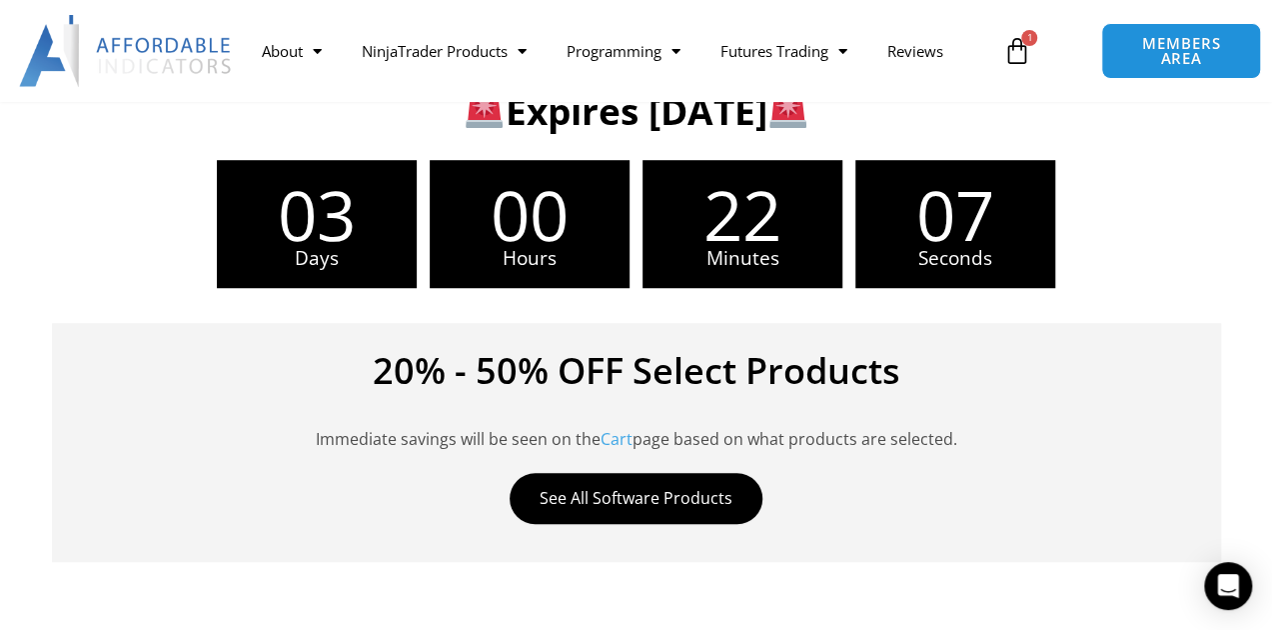 This screenshot has width=1272, height=630. Describe the element at coordinates (617, 51) in the screenshot. I see `nav: Menu` at that location.